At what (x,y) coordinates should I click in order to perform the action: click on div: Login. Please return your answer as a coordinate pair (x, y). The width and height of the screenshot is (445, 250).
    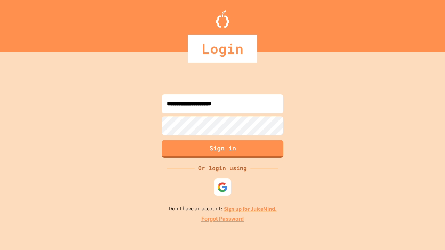
    Looking at the image, I should click on (222, 49).